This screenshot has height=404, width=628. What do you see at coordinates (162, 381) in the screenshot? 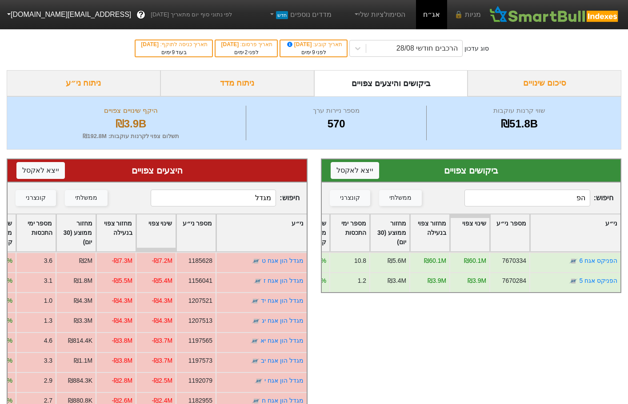
I see `div: -₪2.5M` at bounding box center [162, 381].